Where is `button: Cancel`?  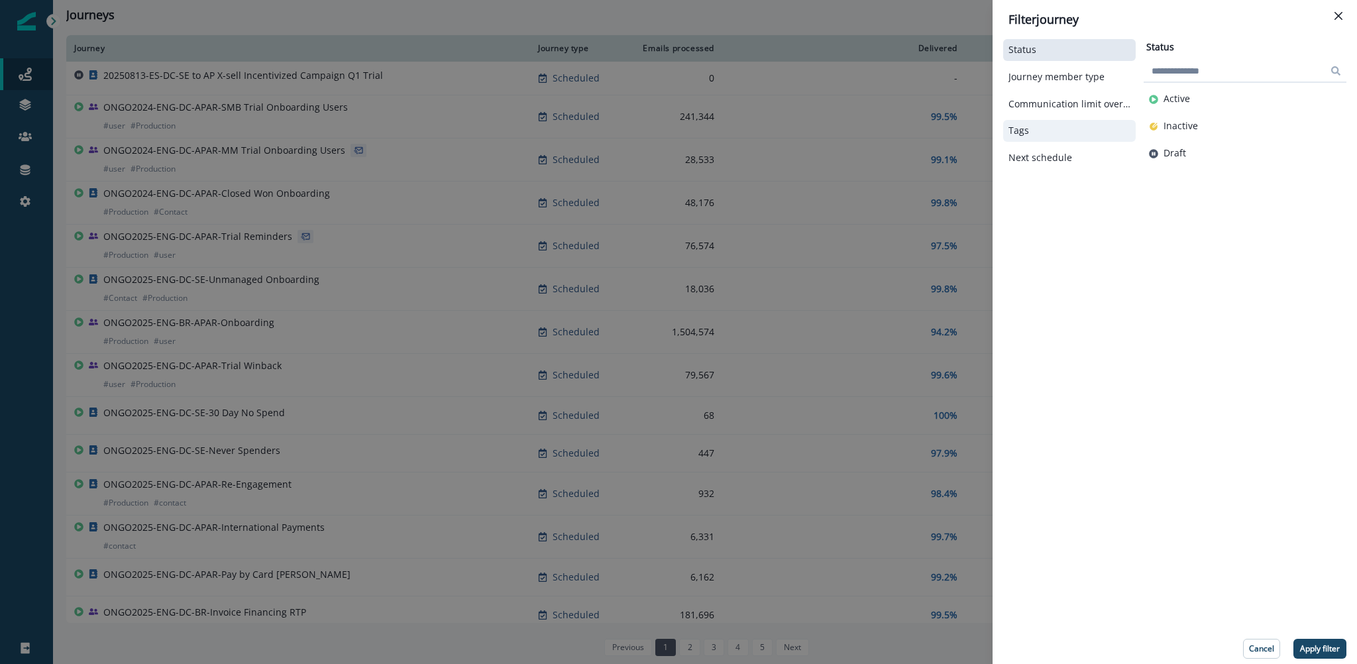 button: Cancel is located at coordinates (1261, 648).